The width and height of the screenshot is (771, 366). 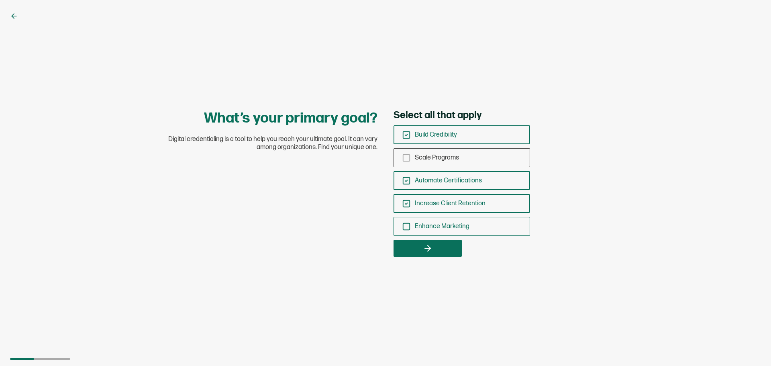 What do you see at coordinates (450, 203) in the screenshot?
I see `span: Increase Client Retention` at bounding box center [450, 203].